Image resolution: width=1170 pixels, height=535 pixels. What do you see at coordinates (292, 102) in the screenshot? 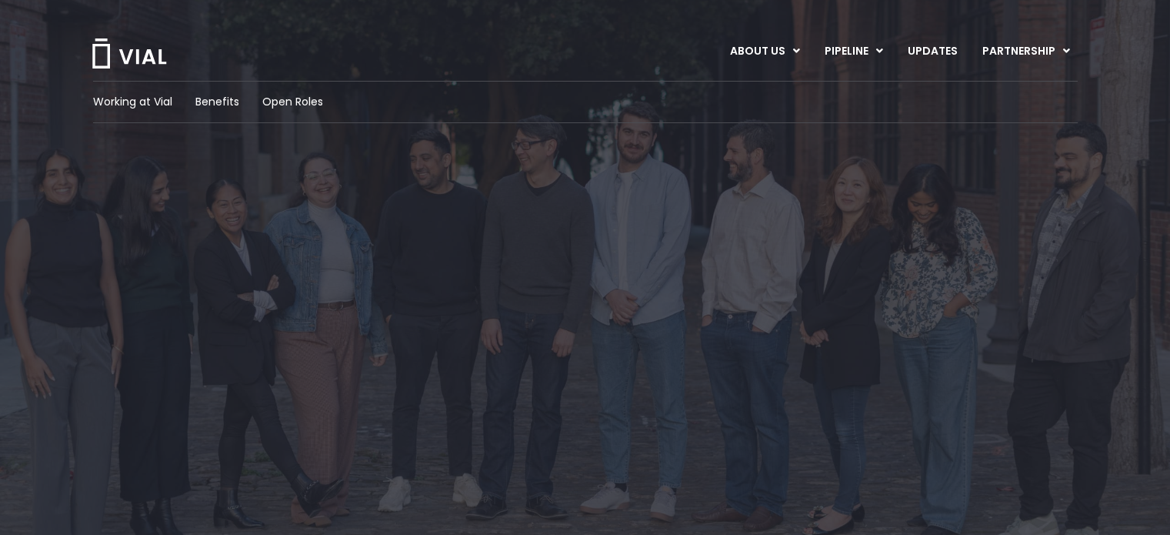
I see `span: Open Roles` at bounding box center [292, 102].